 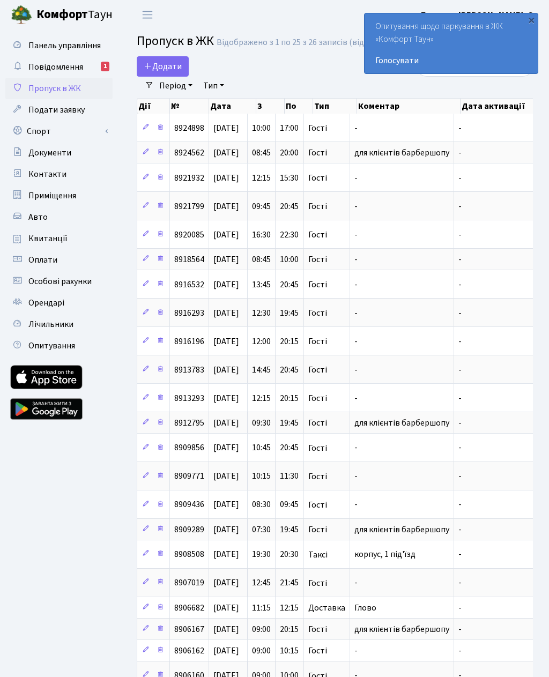 I want to click on a: Повідомлення1, so click(x=59, y=67).